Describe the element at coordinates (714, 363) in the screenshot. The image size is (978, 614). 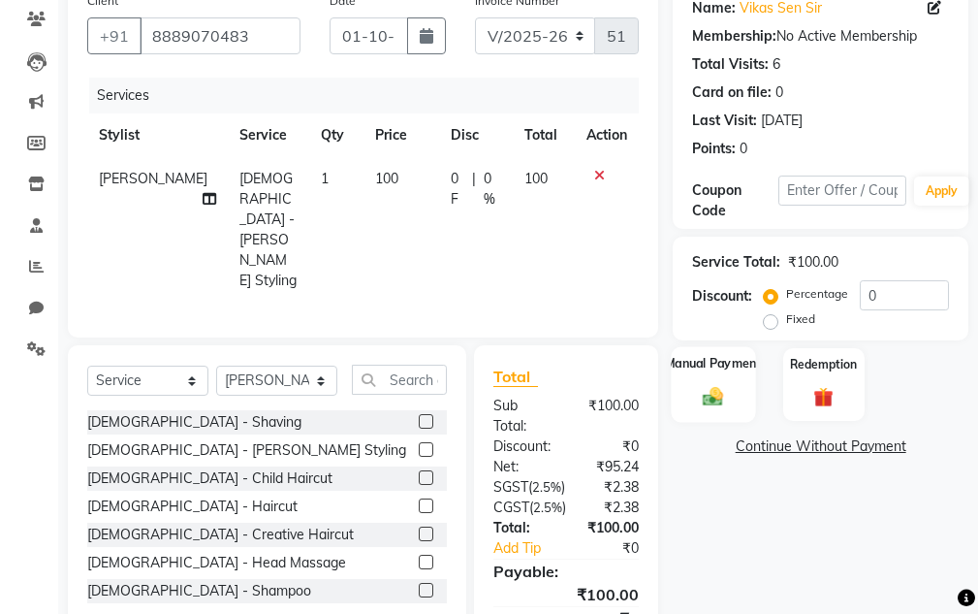
I see `label: Manual Payment` at that location.